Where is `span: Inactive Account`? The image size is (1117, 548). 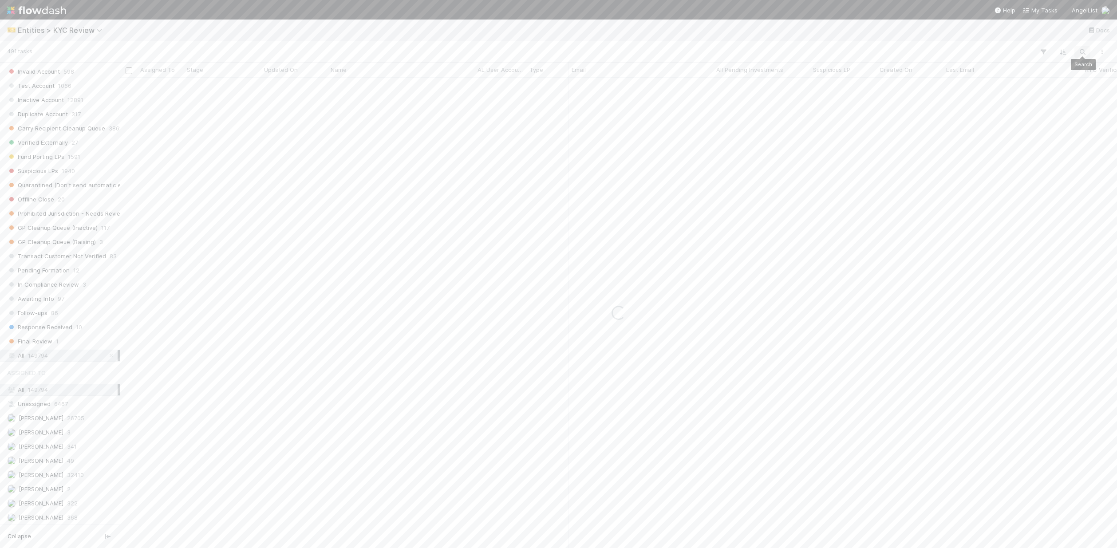
span: Inactive Account is located at coordinates (35, 100).